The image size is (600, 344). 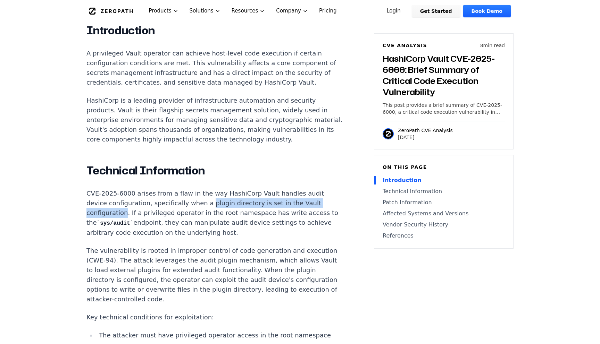 What do you see at coordinates (425, 130) in the screenshot?
I see `p: ZeroPath CVE Analysis` at bounding box center [425, 130].